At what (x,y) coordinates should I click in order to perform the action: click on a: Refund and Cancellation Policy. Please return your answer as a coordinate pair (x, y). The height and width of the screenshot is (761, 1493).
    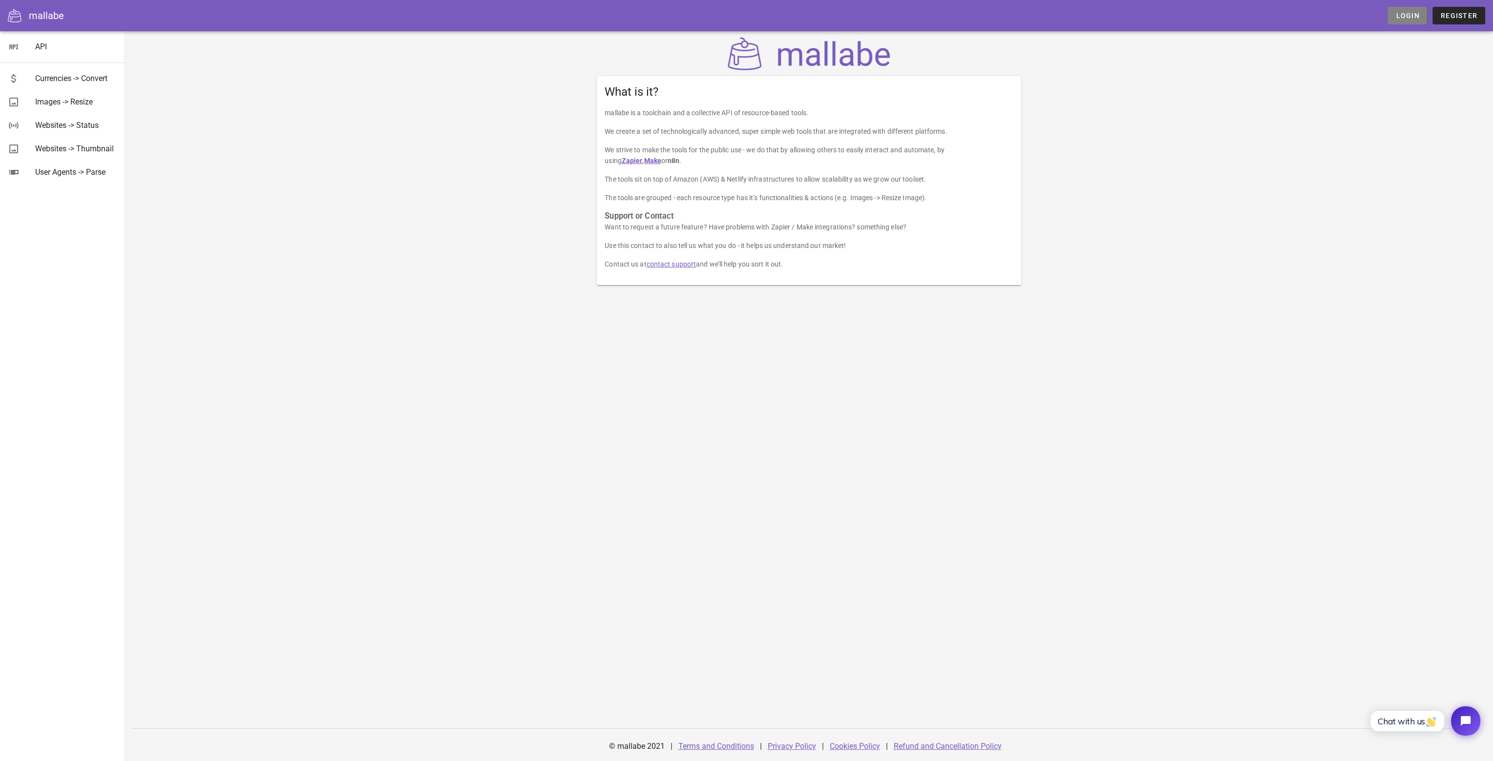
    Looking at the image, I should click on (947, 746).